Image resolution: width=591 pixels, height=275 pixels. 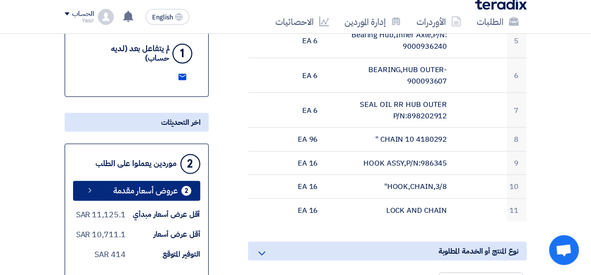 What do you see at coordinates (163, 254) in the screenshot?
I see `div: التوفير المتوقع` at bounding box center [163, 254].